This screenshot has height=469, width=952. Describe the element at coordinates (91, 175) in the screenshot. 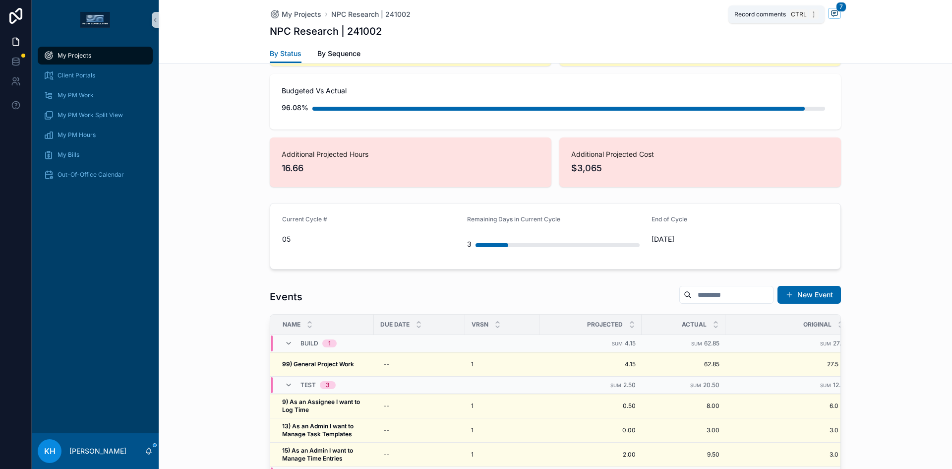

I see `span: Out-Of-Office Calendar` at that location.